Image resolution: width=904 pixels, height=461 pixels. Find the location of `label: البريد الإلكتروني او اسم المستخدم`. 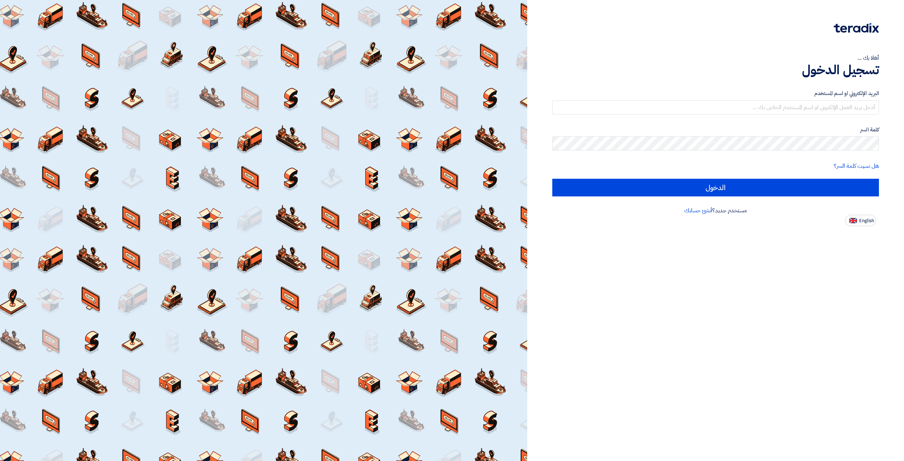

label: البريد الإلكتروني او اسم المستخدم is located at coordinates (715, 93).